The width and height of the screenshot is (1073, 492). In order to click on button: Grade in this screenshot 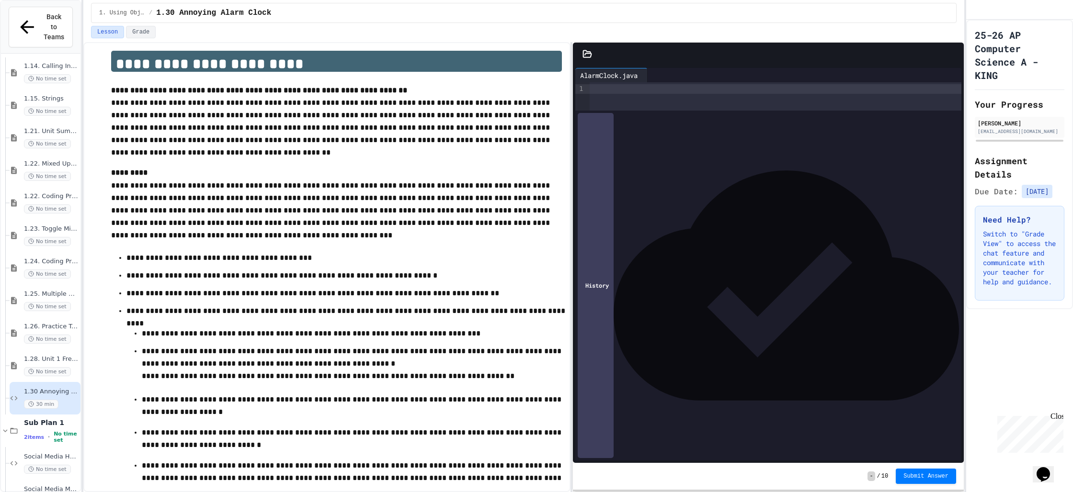, I will do `click(141, 32)`.